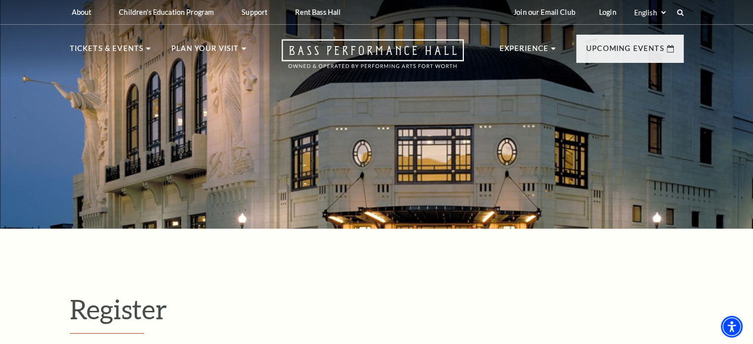 Image resolution: width=753 pixels, height=344 pixels. I want to click on p: Plan Your Visit, so click(205, 51).